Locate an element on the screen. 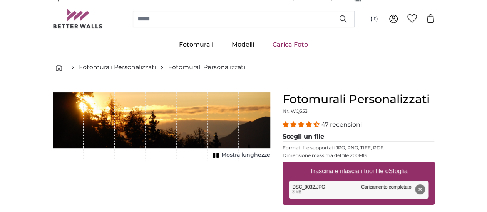 This screenshot has width=487, height=212. div: 1 of 1 is located at coordinates (161, 126).